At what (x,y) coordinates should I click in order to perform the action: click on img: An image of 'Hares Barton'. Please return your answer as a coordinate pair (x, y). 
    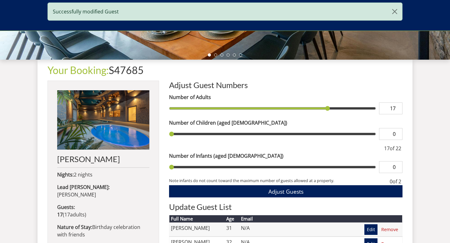
    Looking at the image, I should click on (103, 120).